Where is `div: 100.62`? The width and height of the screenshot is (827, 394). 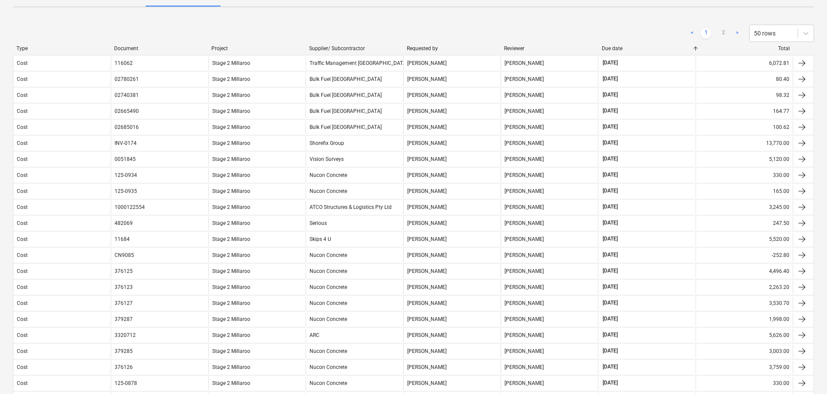
div: 100.62 is located at coordinates (744, 127).